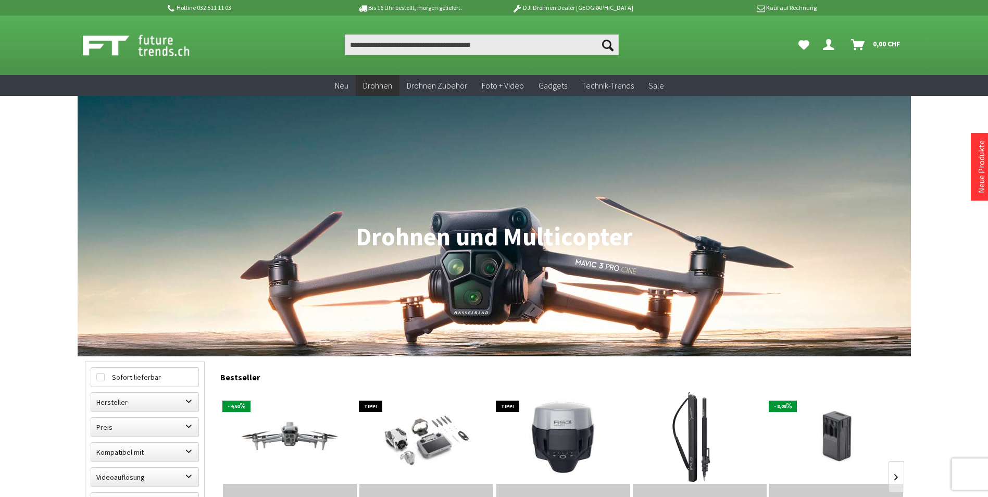  Describe the element at coordinates (656, 85) in the screenshot. I see `a: Sale` at that location.